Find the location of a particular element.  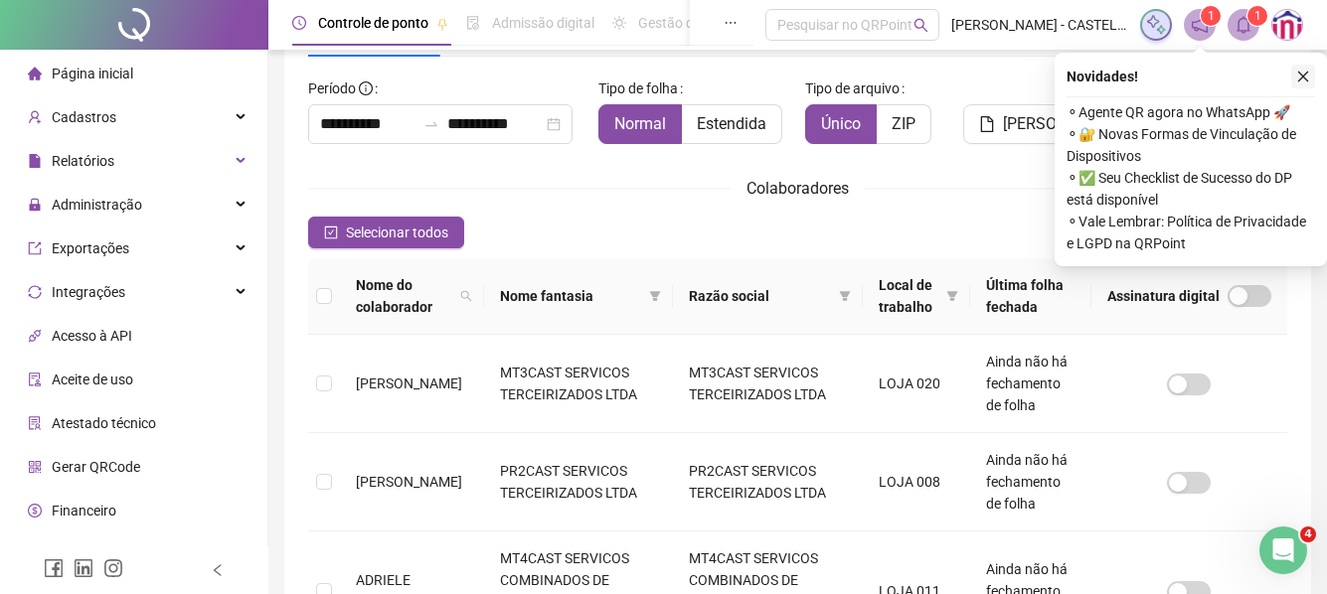

img: sparkle-icon.fc2bf0ac1784a2077858766a79e2daf3.svg is located at coordinates (1156, 25).